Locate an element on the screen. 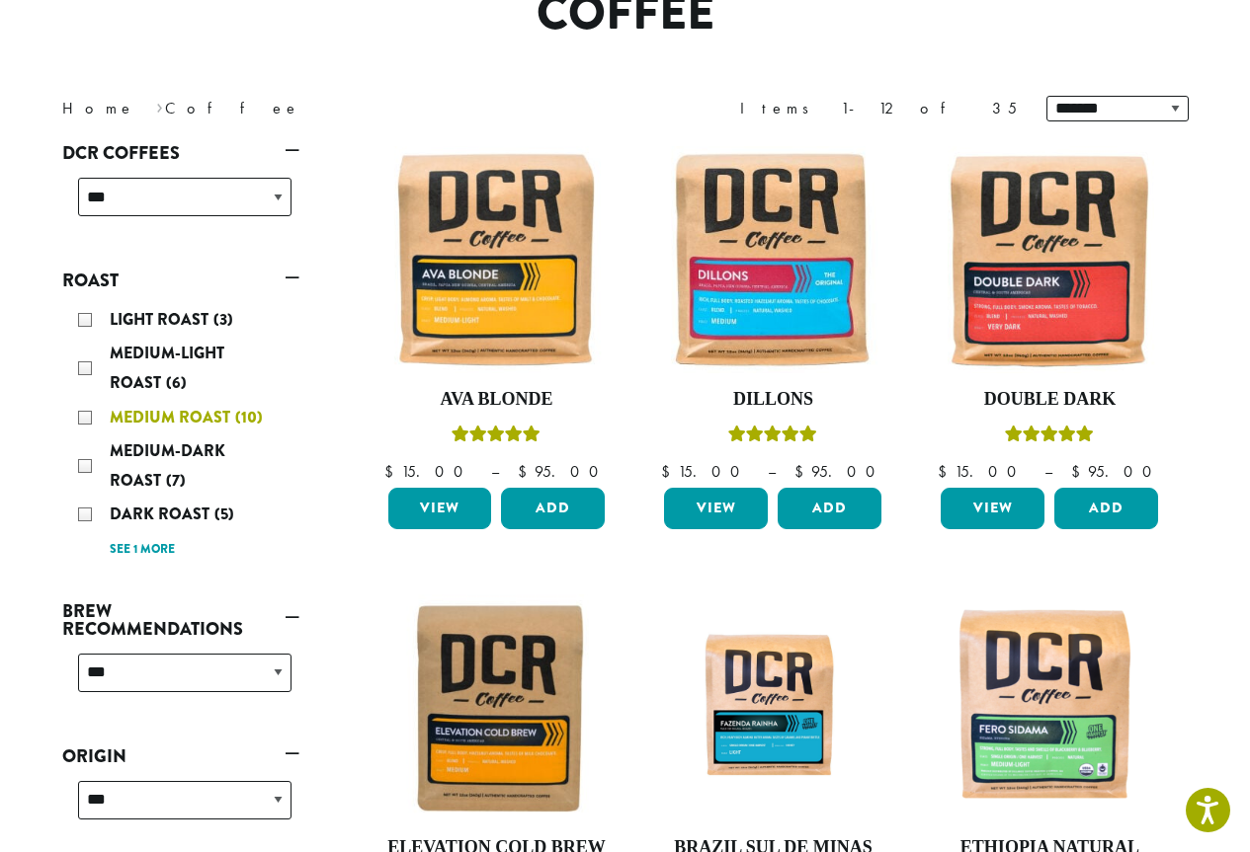 The width and height of the screenshot is (1250, 852). a: DCR Coffees is located at coordinates (181, 153).